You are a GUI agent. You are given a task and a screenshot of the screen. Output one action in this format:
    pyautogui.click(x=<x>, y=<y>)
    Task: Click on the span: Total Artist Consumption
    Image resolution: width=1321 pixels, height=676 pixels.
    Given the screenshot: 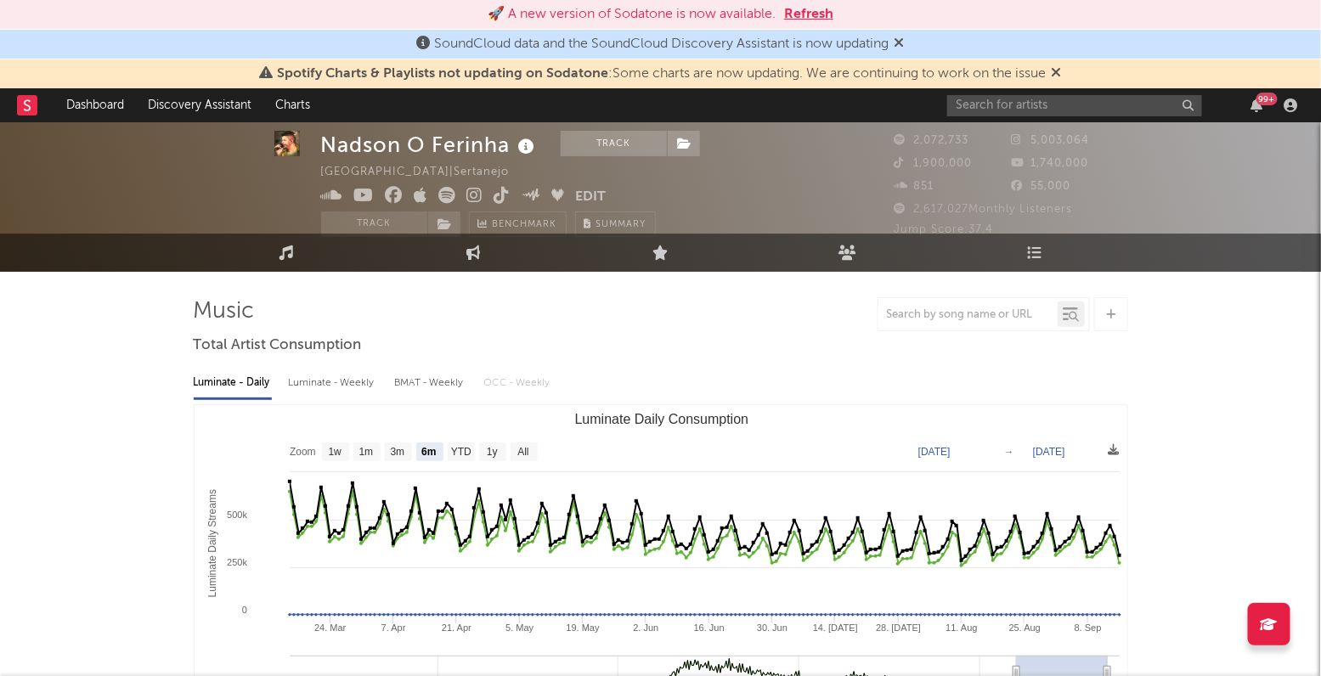 What is the action you would take?
    pyautogui.click(x=278, y=346)
    